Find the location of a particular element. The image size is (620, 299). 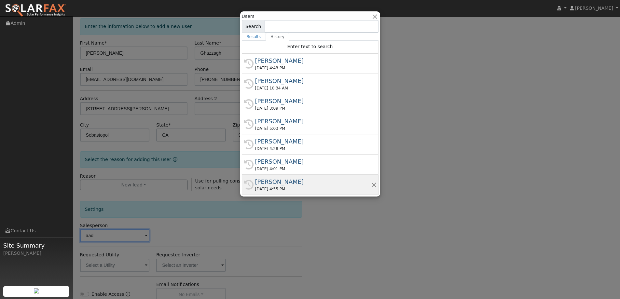

span: Users is located at coordinates (248, 16).